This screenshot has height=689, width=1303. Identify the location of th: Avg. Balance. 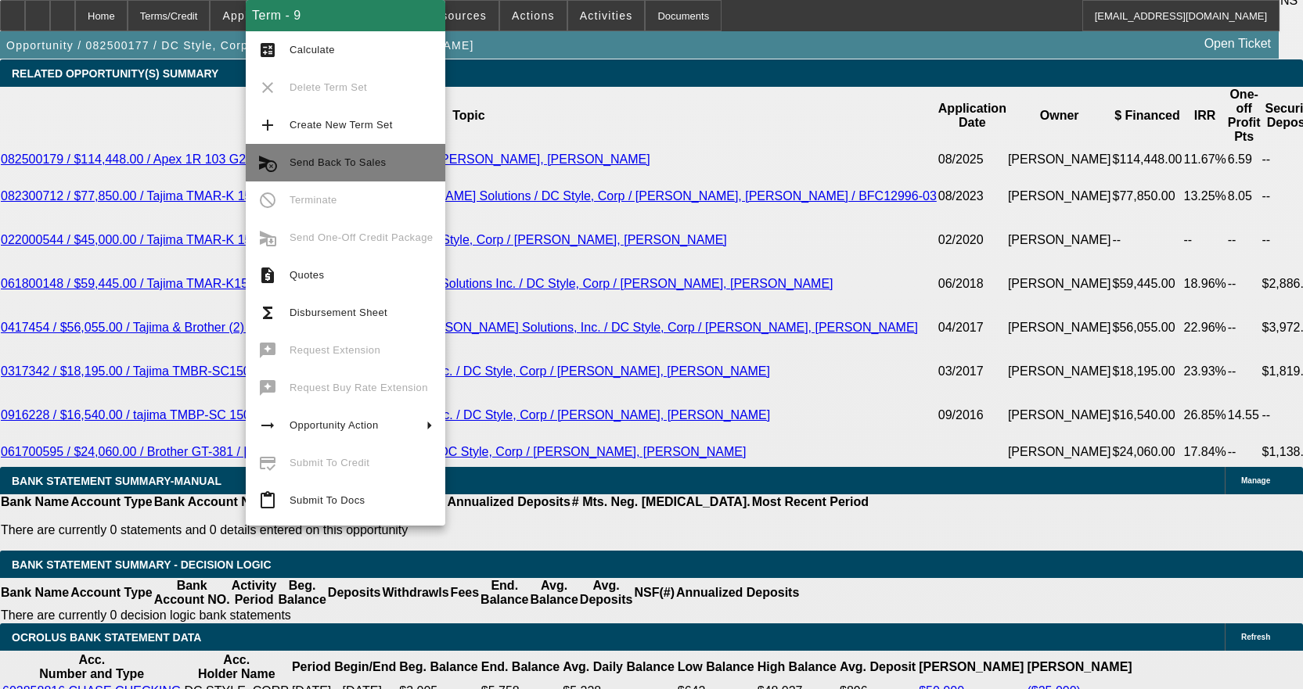
(553, 593).